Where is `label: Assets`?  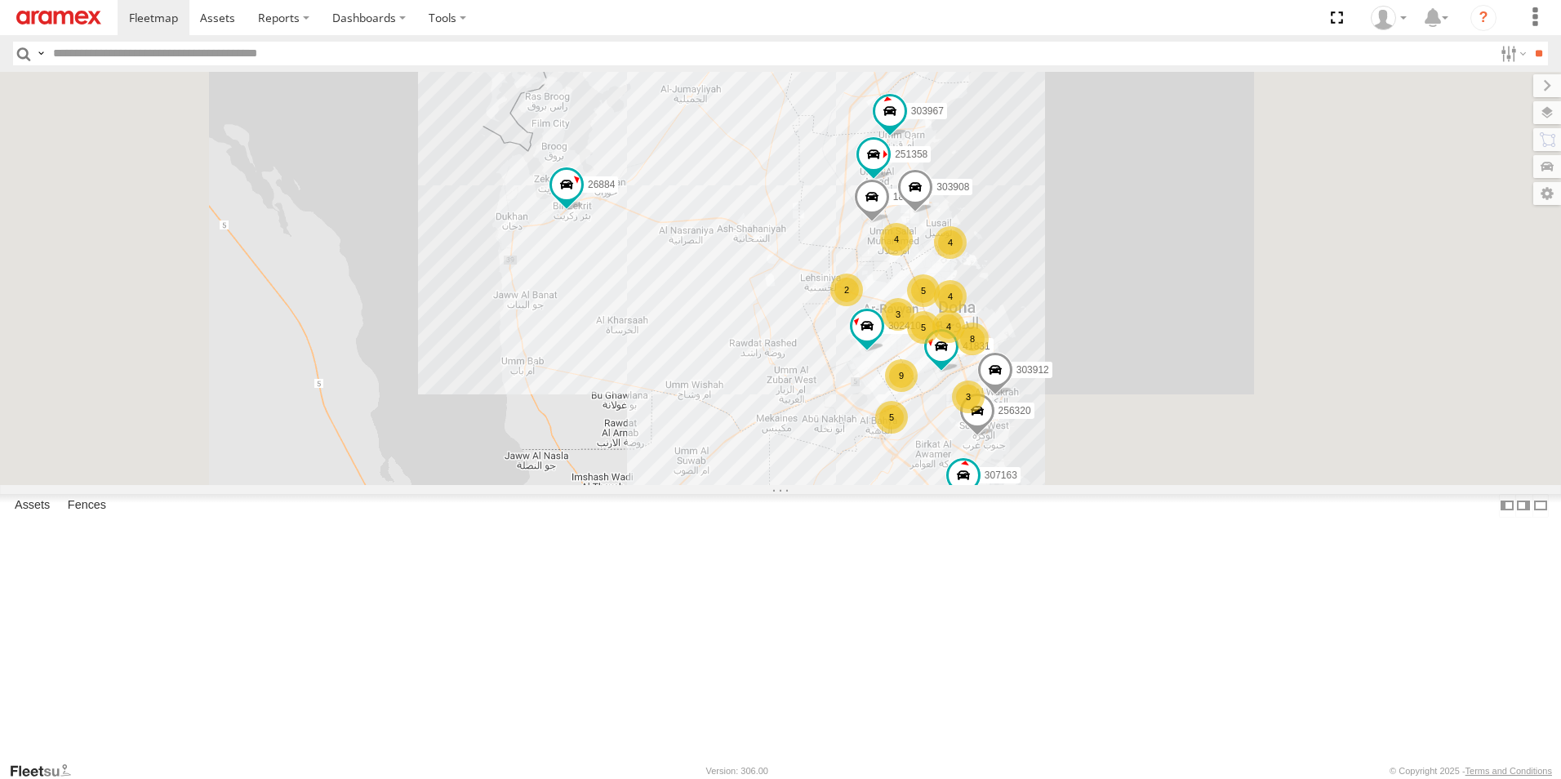 label: Assets is located at coordinates (32, 505).